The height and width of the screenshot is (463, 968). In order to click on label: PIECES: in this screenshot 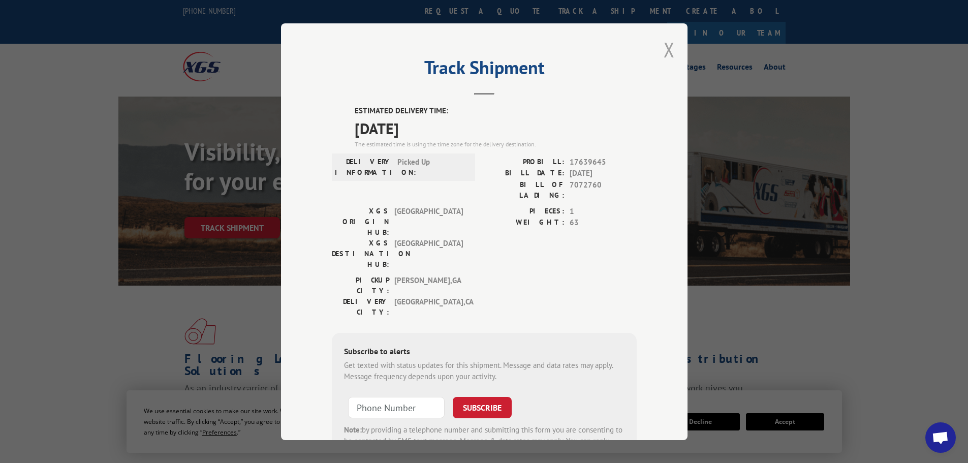, I will do `click(524, 211)`.